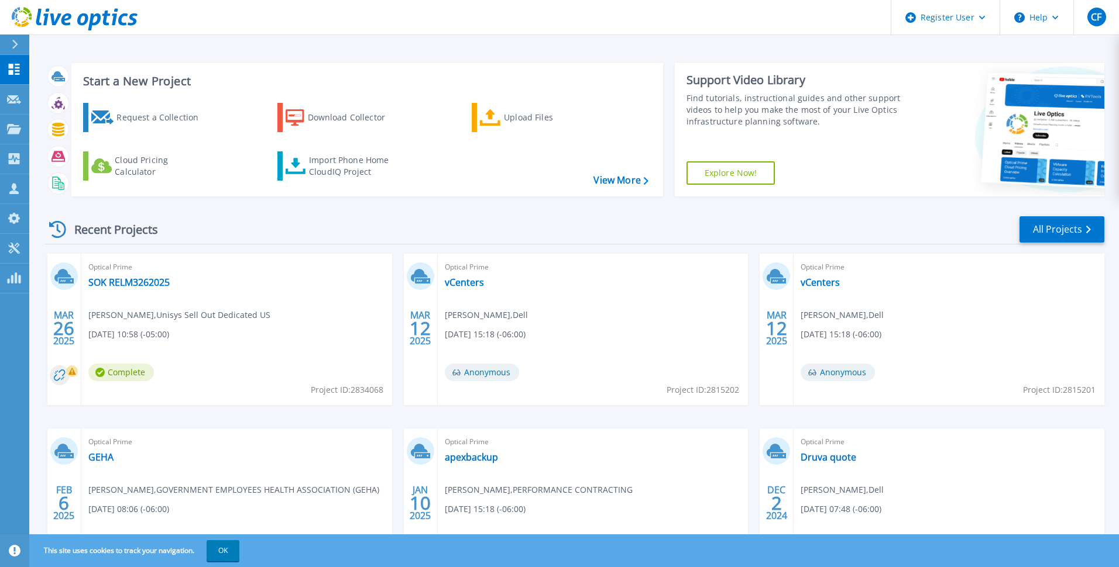  Describe the element at coordinates (347, 390) in the screenshot. I see `span: Project ID: 2834068` at that location.